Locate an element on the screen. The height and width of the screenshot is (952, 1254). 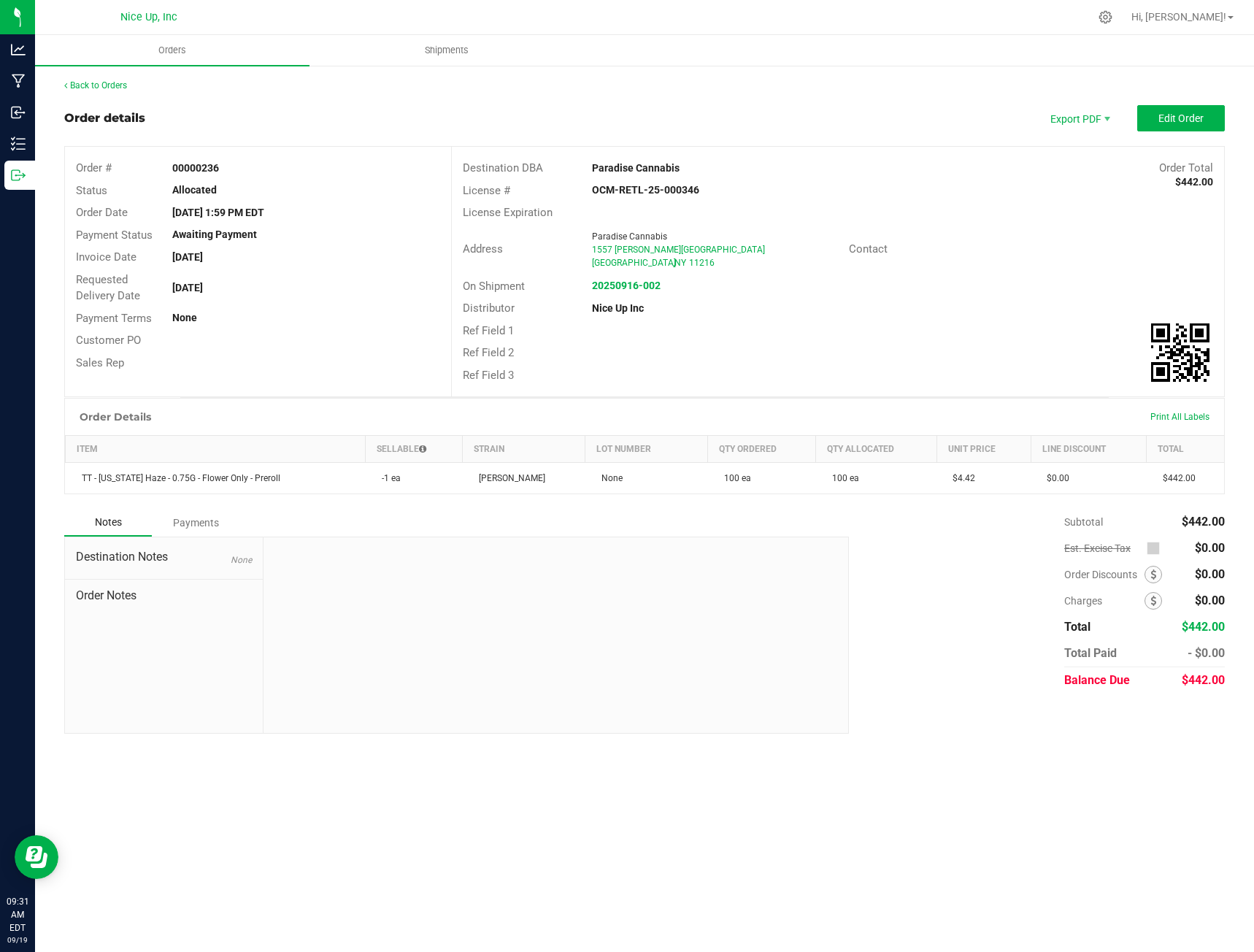
span: Ref Field 1 is located at coordinates (488, 330).